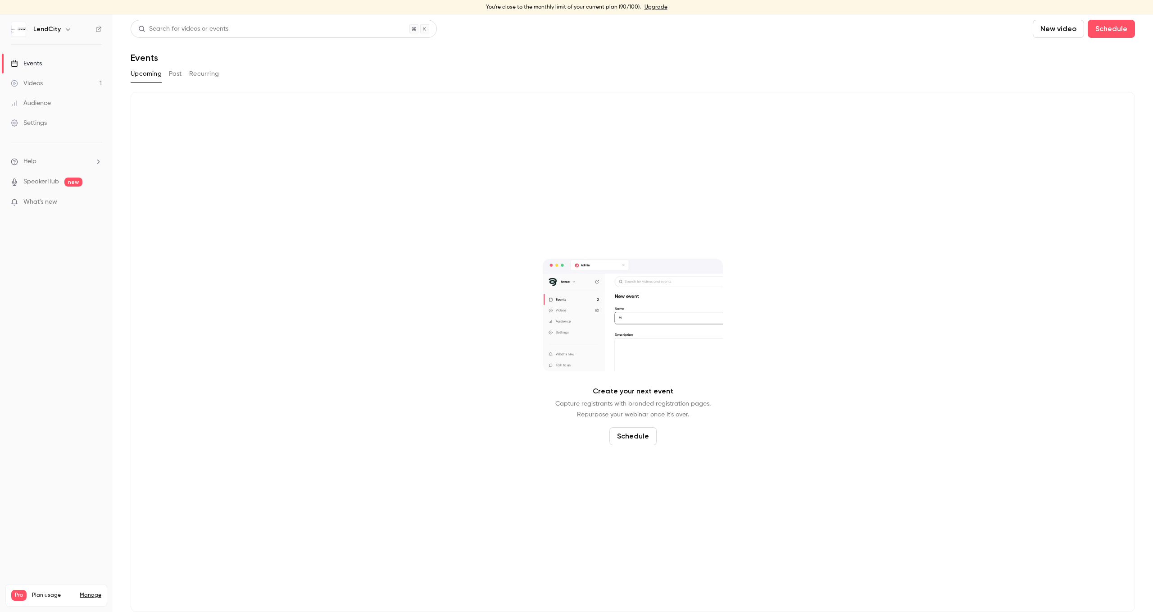 The image size is (1153, 612). Describe the element at coordinates (53, 595) in the screenshot. I see `span: Plan usage` at that location.